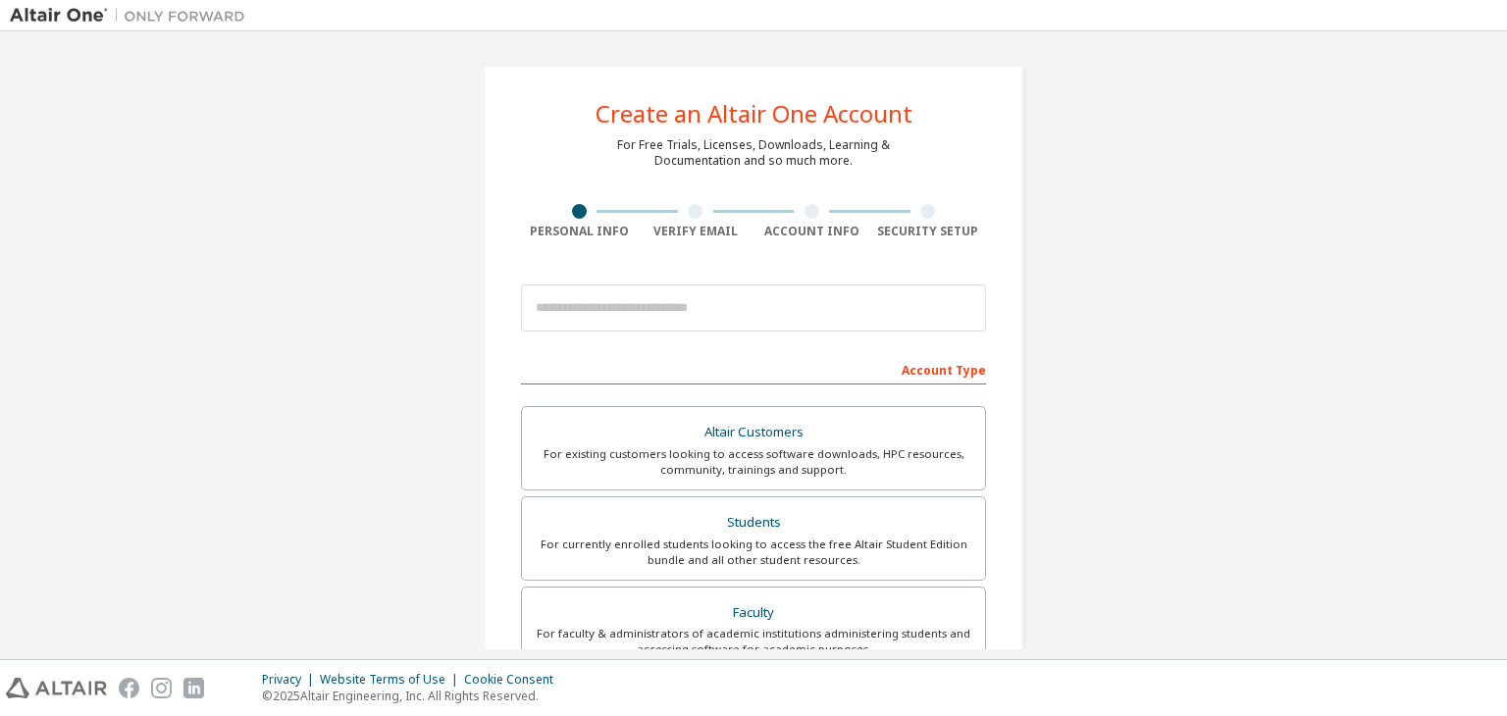 The height and width of the screenshot is (716, 1507). Describe the element at coordinates (579, 232) in the screenshot. I see `div: Personal Info` at that location.